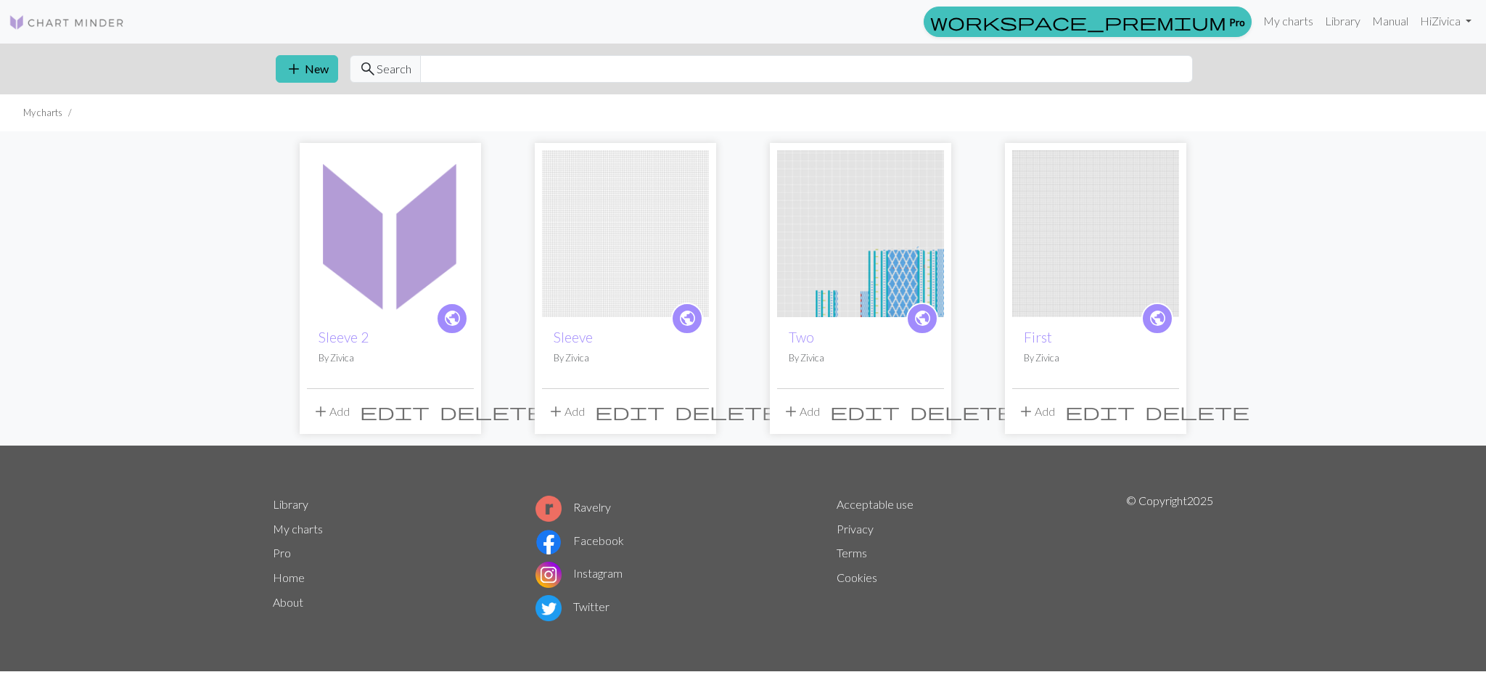  I want to click on a: Acceptable use, so click(875, 504).